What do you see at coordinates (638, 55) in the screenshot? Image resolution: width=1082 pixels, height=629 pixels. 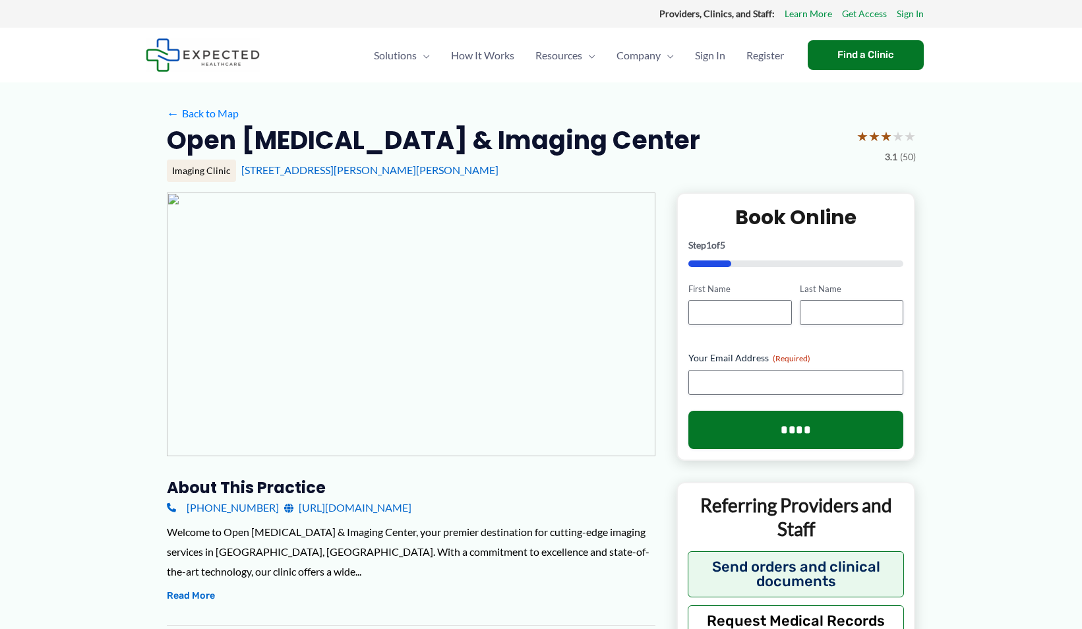 I see `span: Company` at bounding box center [638, 55].